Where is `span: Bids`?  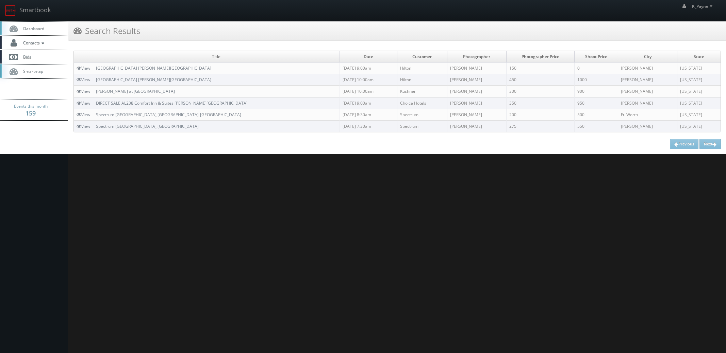
span: Bids is located at coordinates (26, 57).